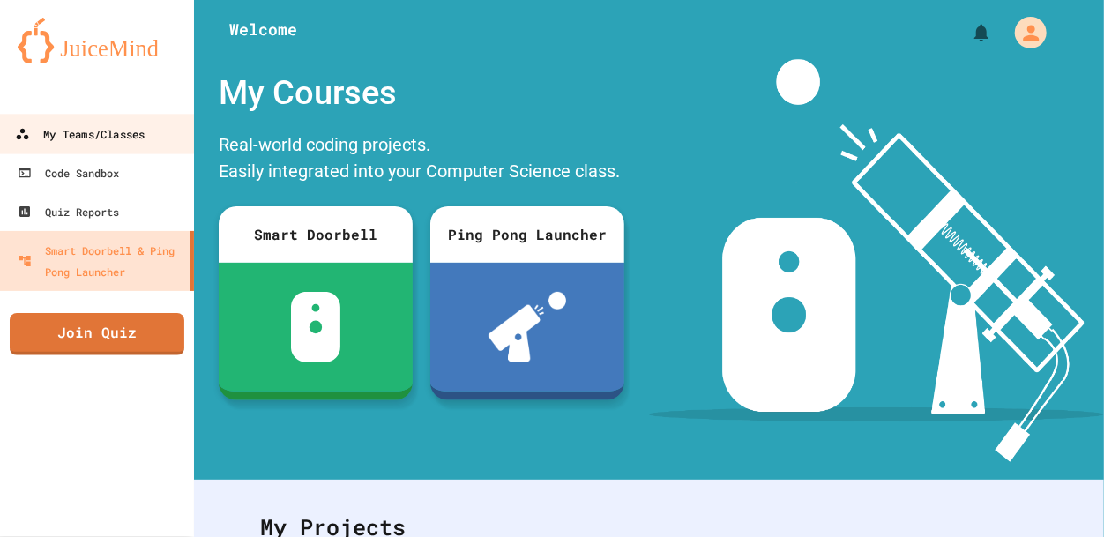 This screenshot has width=1104, height=537. I want to click on div: My Notifications, so click(967, 33).